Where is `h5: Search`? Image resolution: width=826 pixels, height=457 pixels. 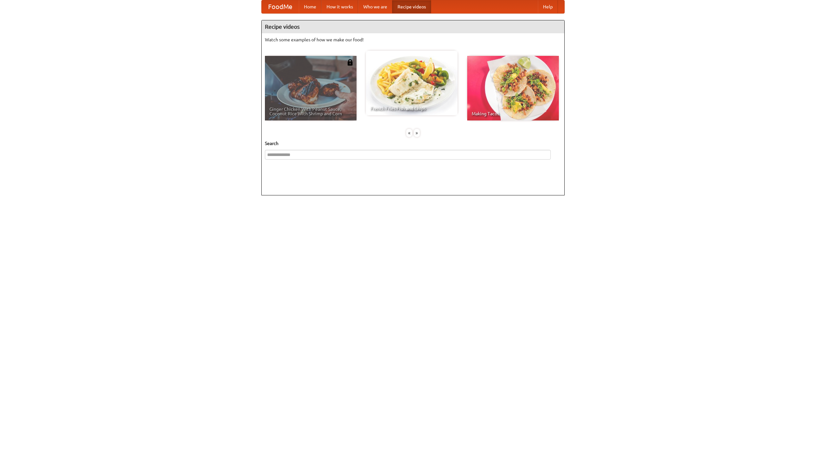 h5: Search is located at coordinates (413, 143).